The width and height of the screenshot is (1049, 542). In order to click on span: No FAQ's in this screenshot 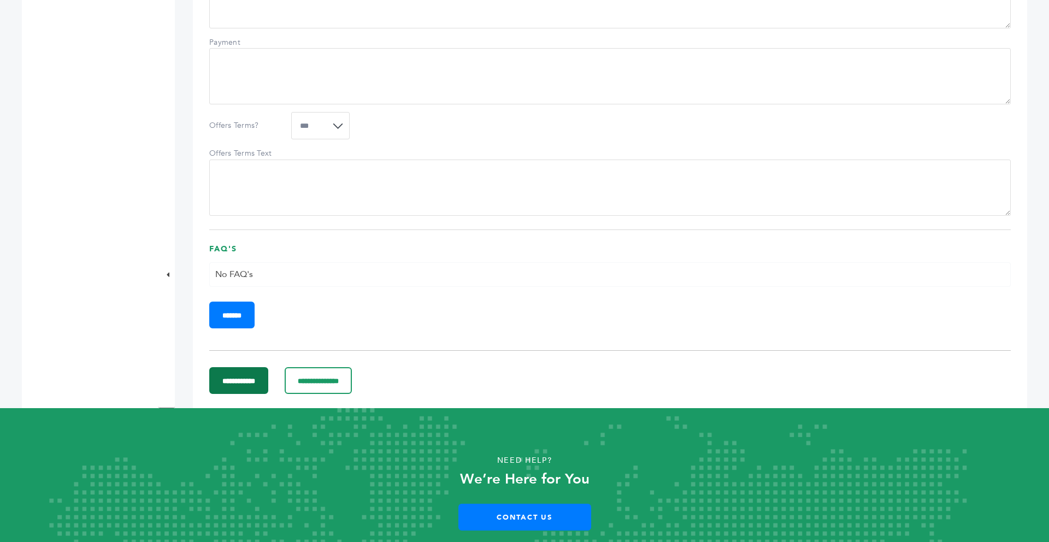, I will do `click(234, 274)`.